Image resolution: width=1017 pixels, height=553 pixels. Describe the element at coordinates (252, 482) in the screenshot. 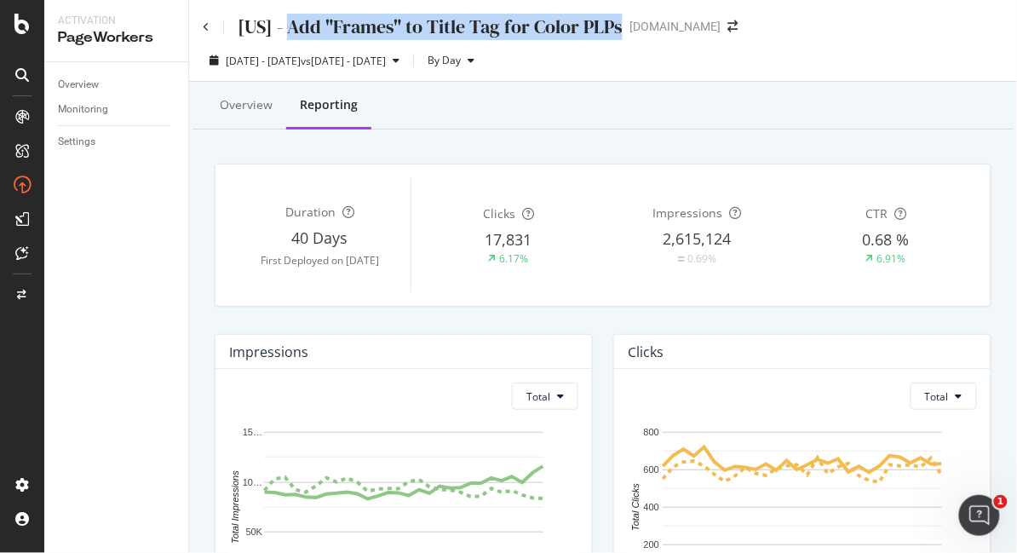

I see `text: 10…` at that location.